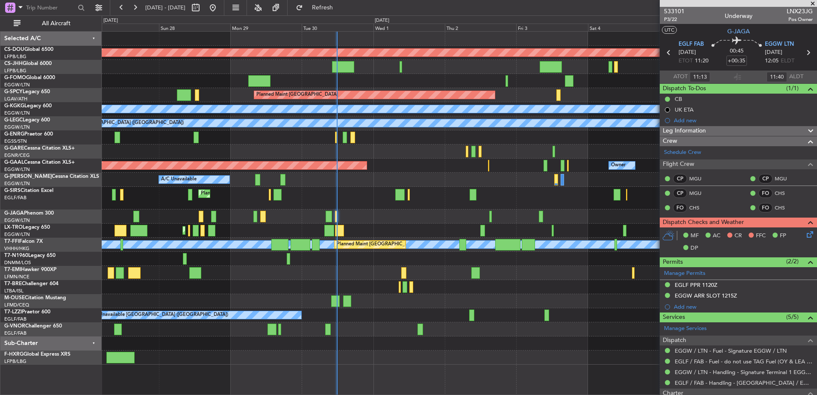 The width and height of the screenshot is (817, 395). What do you see at coordinates (14, 354) in the screenshot?
I see `span: F-HXRG` at bounding box center [14, 354].